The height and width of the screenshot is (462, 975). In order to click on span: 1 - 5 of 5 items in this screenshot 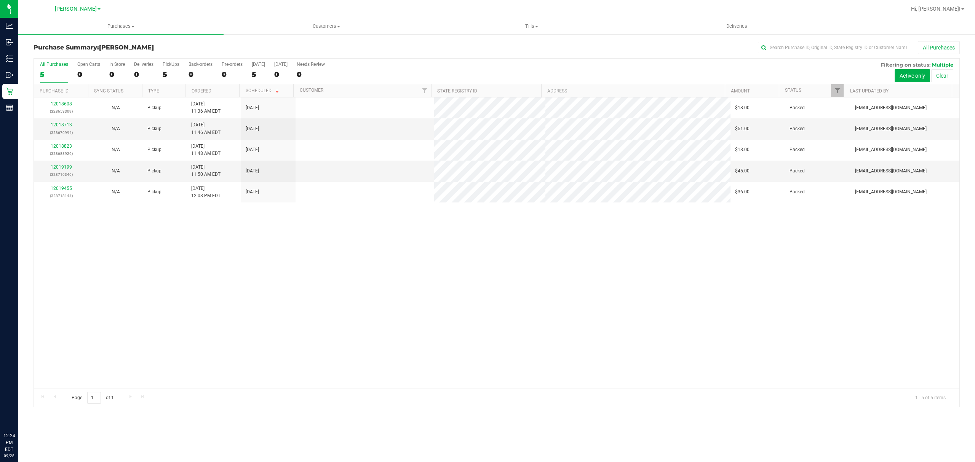, I will do `click(930, 398)`.